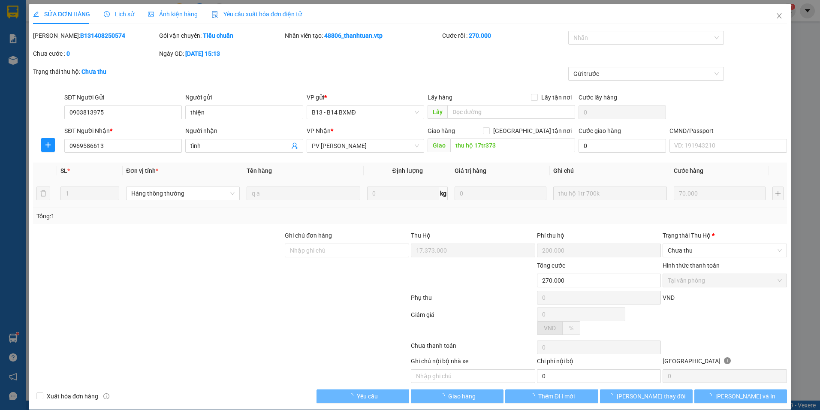 The image size is (820, 410). What do you see at coordinates (119, 14) in the screenshot?
I see `span: Lịch sử` at bounding box center [119, 14].